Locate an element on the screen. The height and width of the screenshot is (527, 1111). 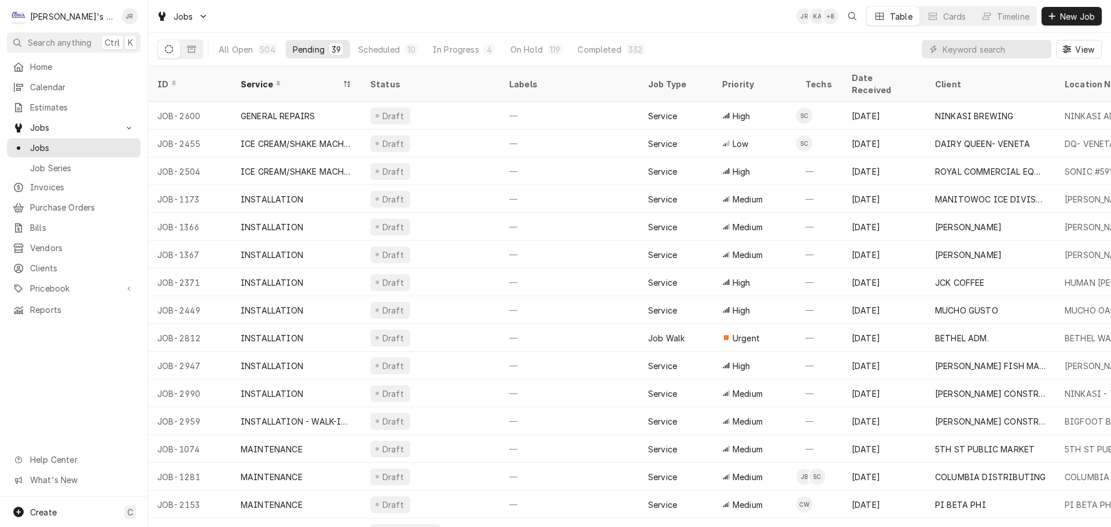
div: JOB-2959 is located at coordinates (190, 421).